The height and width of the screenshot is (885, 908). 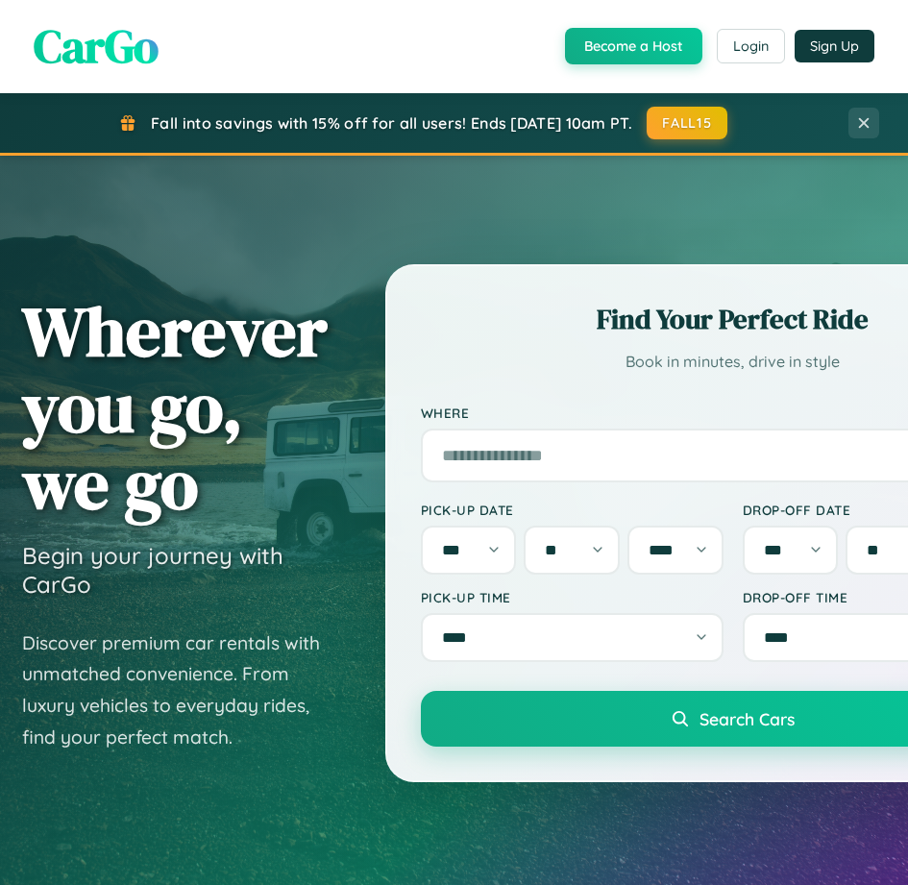 What do you see at coordinates (633, 46) in the screenshot?
I see `button: Become a Host` at bounding box center [633, 46].